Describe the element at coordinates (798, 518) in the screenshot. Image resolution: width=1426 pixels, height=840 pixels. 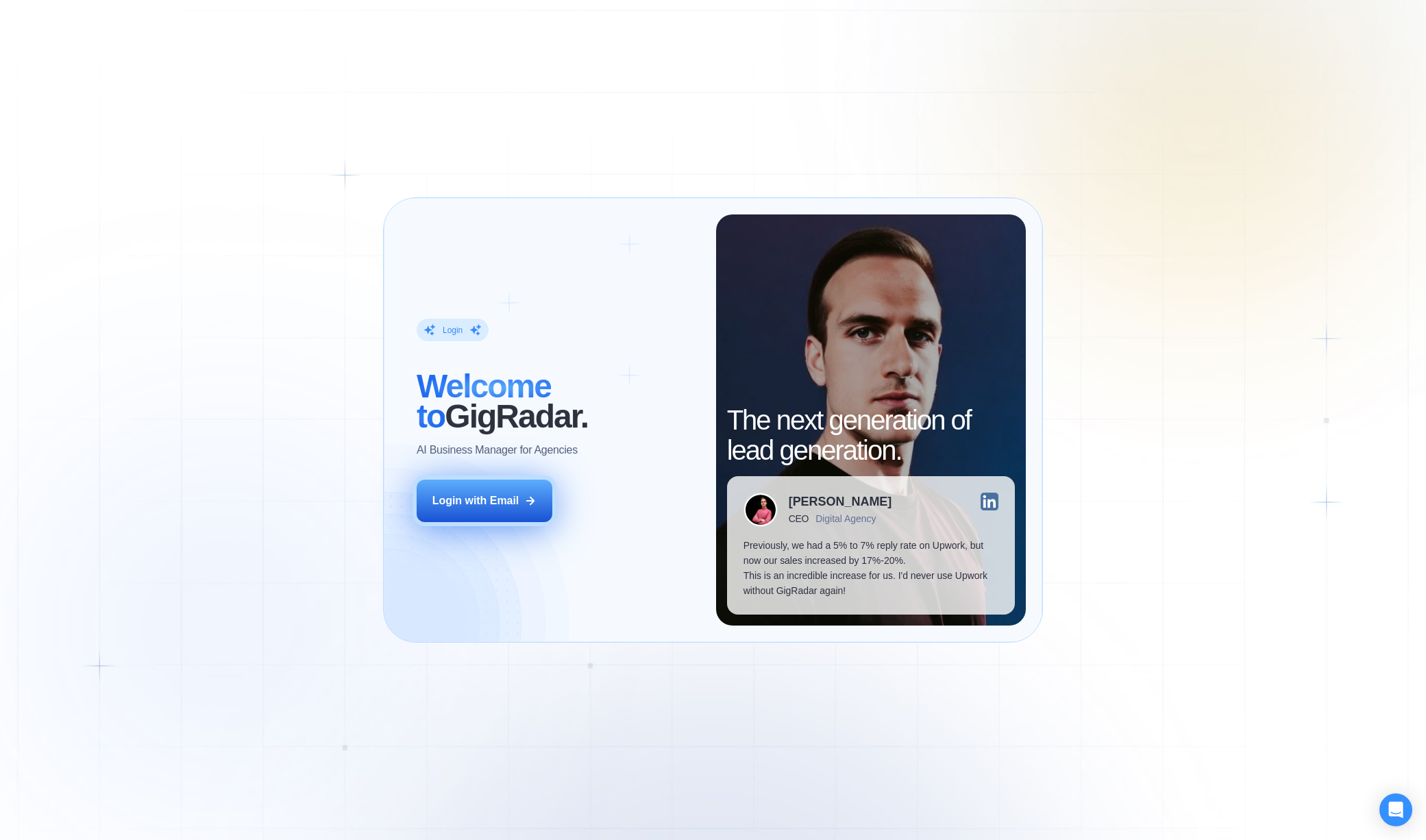
I see `div: CEO` at that location.